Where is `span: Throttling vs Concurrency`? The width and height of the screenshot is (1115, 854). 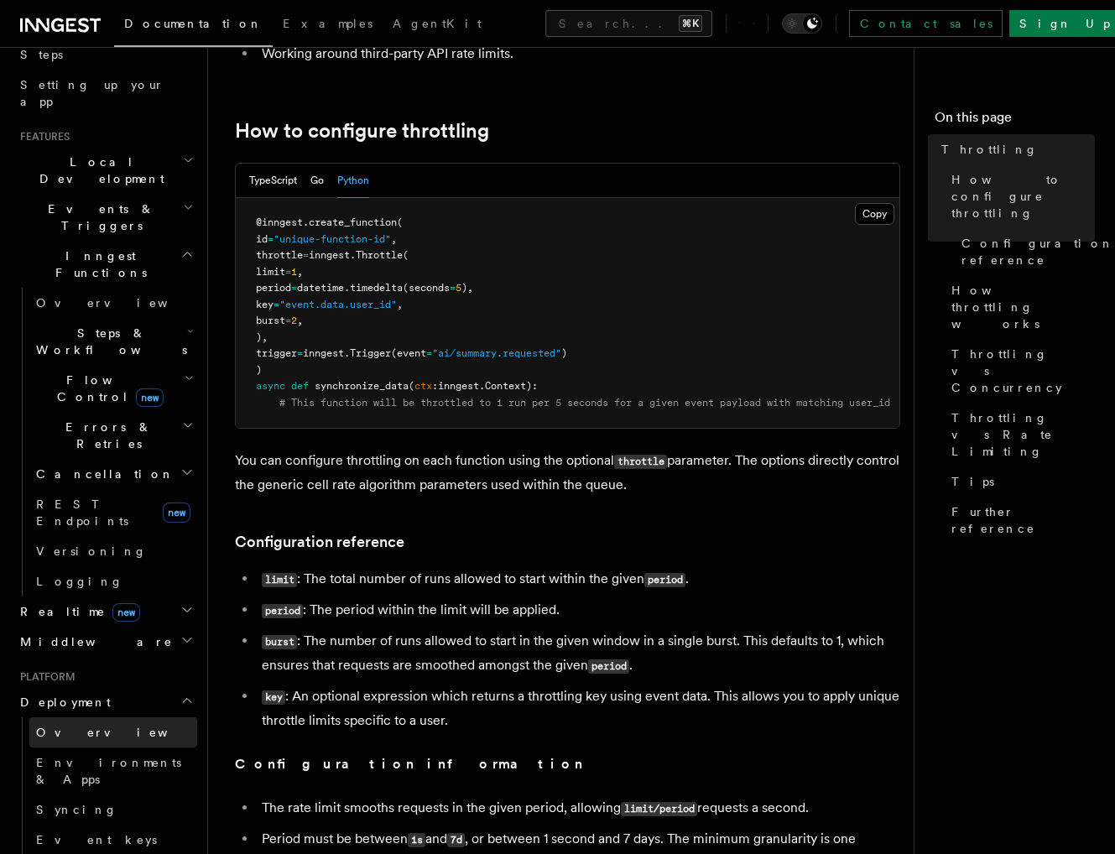
span: Throttling vs Concurrency is located at coordinates (1023, 371).